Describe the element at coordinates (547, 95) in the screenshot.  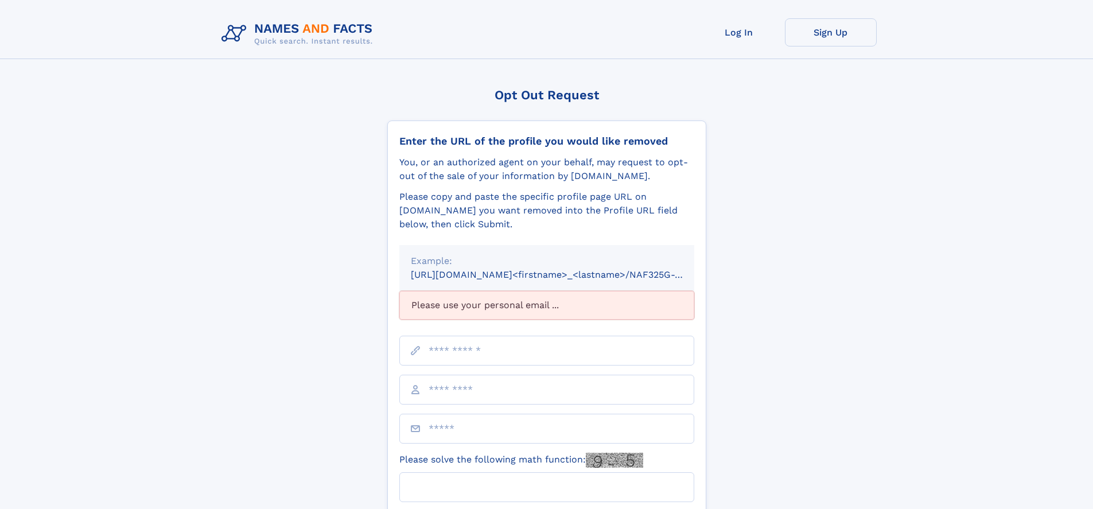
I see `div: Opt Out Request` at that location.